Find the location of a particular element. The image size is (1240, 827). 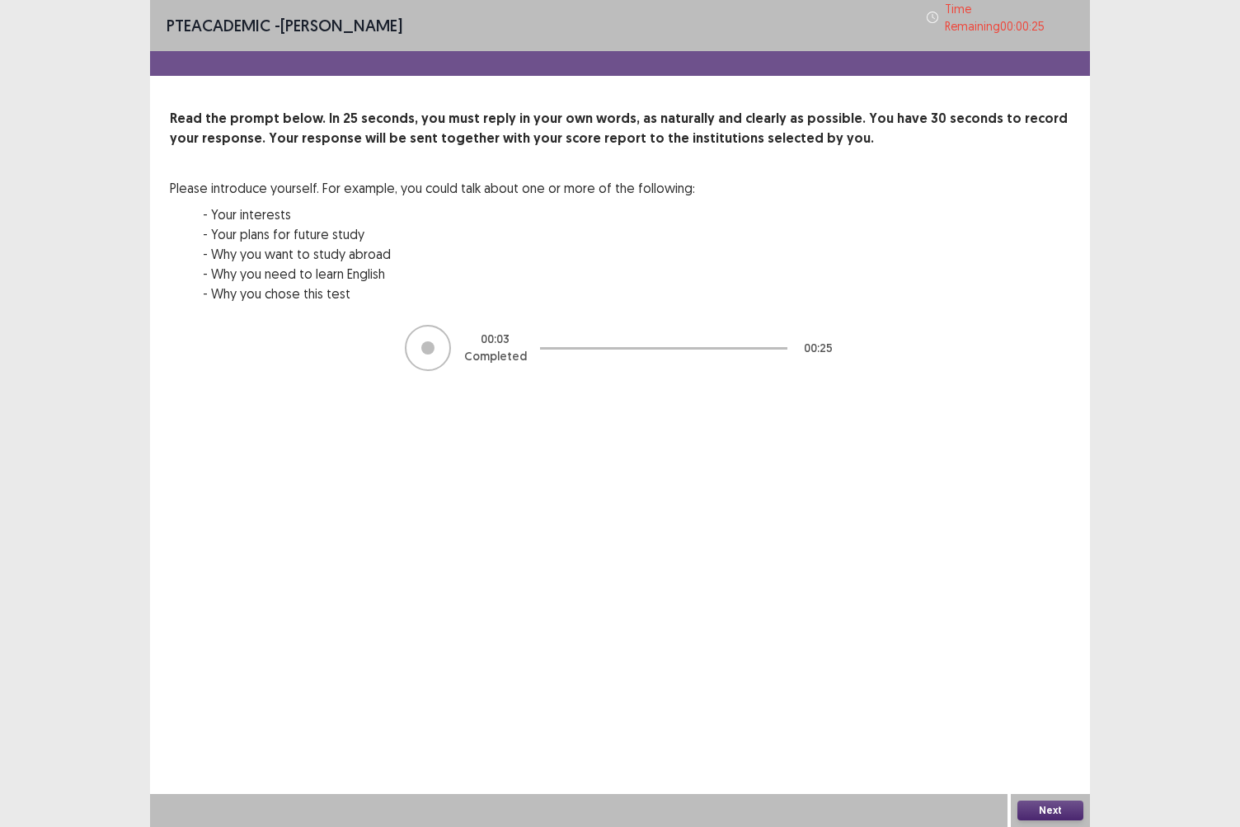

p: 00 : 25 is located at coordinates (818, 348).